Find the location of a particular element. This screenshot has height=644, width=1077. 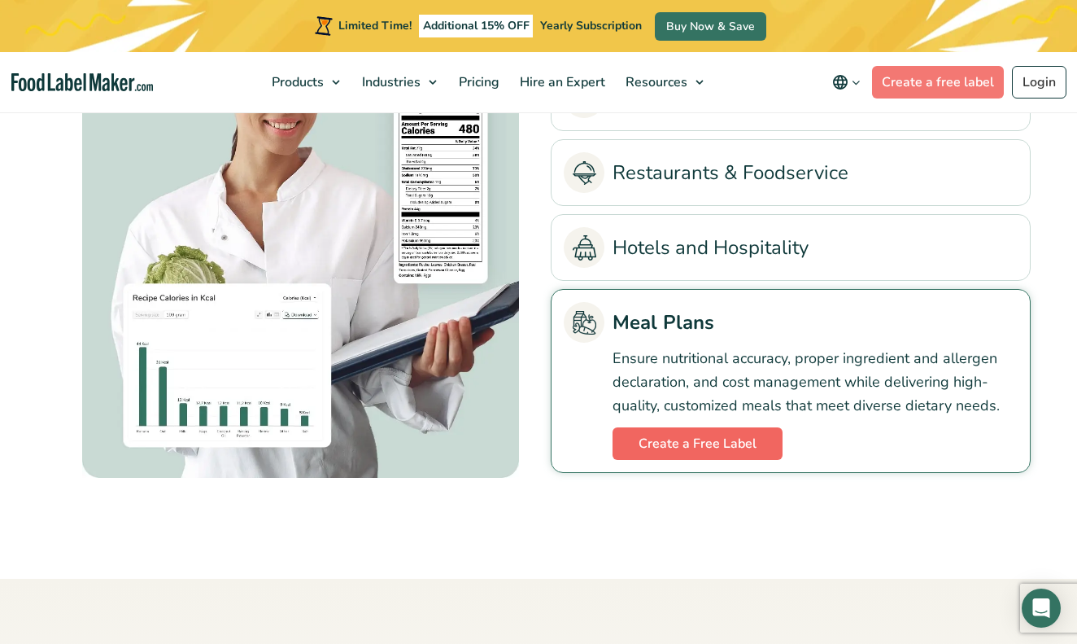

a: Pricing is located at coordinates (478, 82).